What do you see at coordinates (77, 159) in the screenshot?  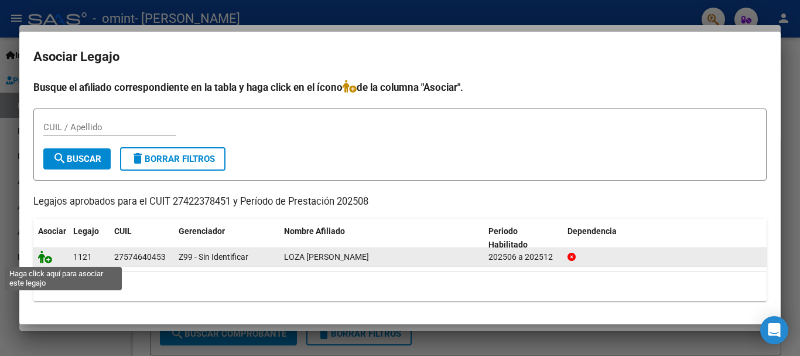 I see `span: Buscar` at bounding box center [77, 159].